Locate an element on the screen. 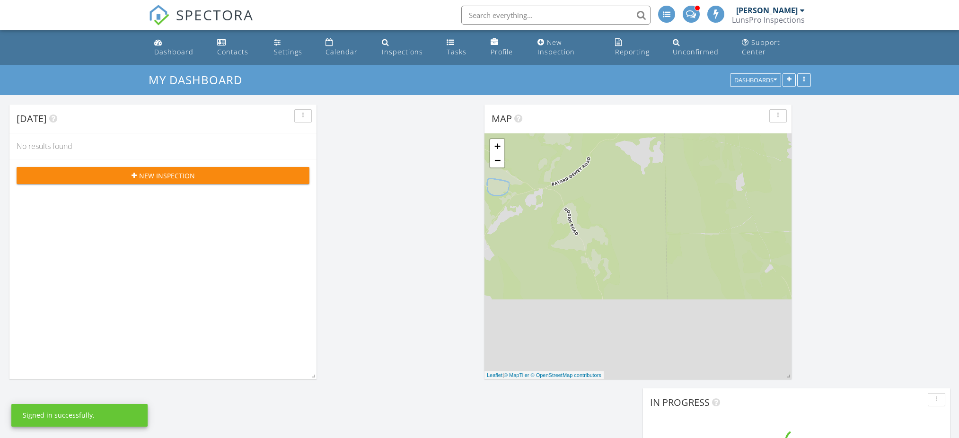 This screenshot has width=959, height=438. a: SPECTORA is located at coordinates (201, 23).